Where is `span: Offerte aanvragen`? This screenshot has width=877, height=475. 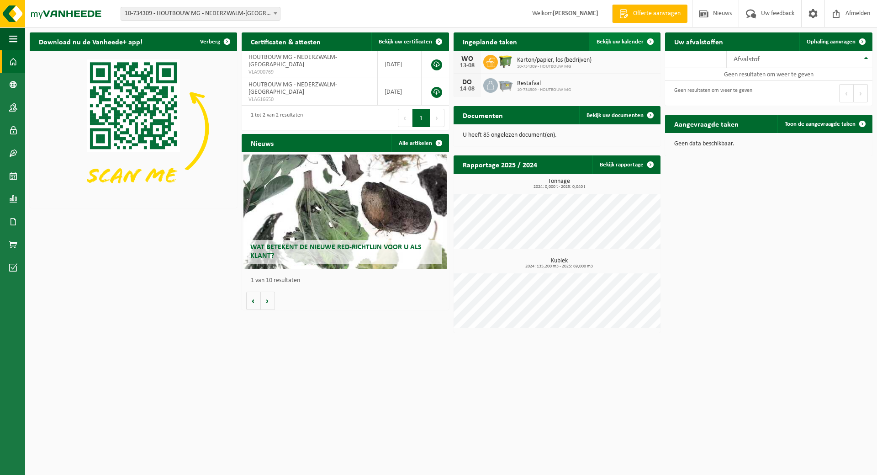 span: Offerte aanvragen is located at coordinates (657, 14).